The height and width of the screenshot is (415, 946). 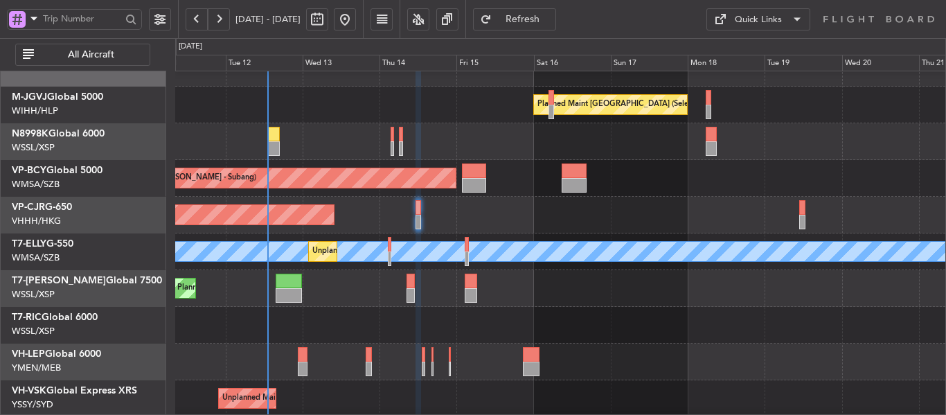 What do you see at coordinates (57, 97) in the screenshot?
I see `a: M-JGVJGlobal 5000` at bounding box center [57, 97].